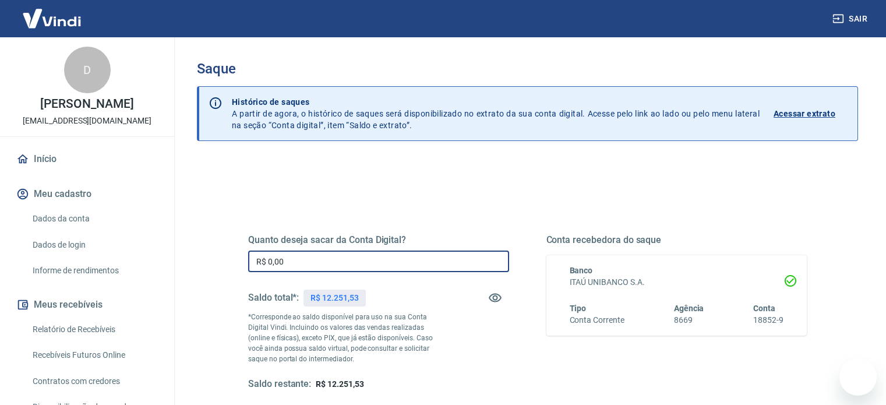 The width and height of the screenshot is (886, 405). Describe the element at coordinates (677, 282) in the screenshot. I see `h6: ITAÚ UNIBANCO S.A.` at that location.